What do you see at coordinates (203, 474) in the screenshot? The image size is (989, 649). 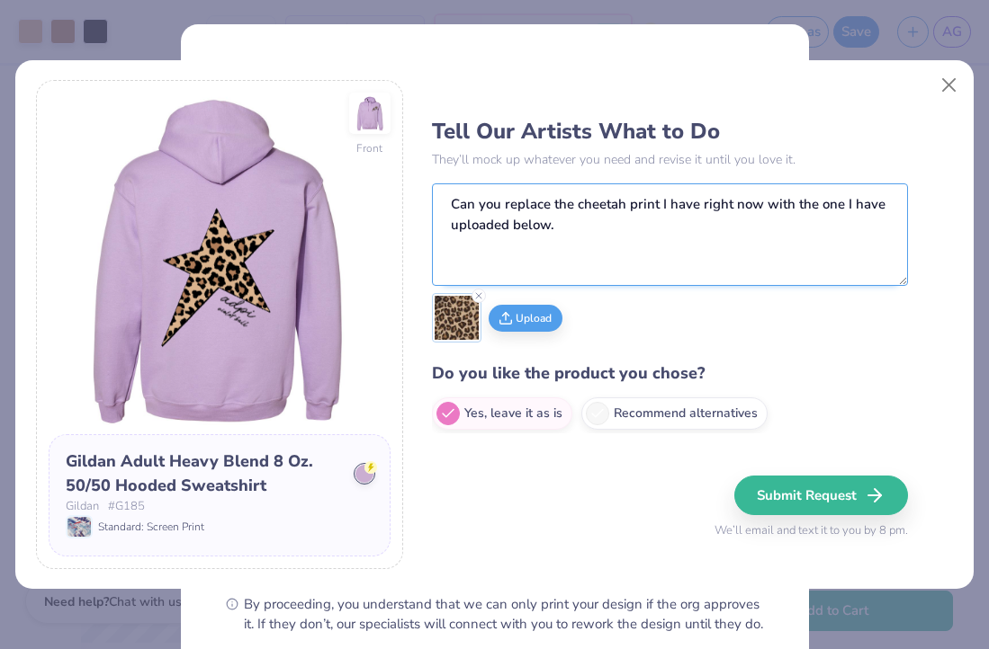 I see `div: Gildan Adult Heavy Blend 8 Oz. 50/50 Hooded Sweatshirt` at bounding box center [203, 474].